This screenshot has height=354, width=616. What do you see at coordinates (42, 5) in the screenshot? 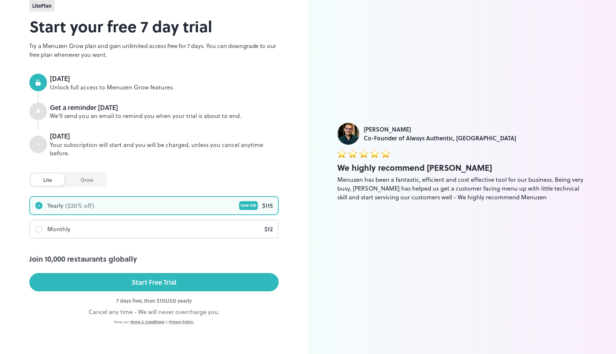
I see `span: lite Plan` at bounding box center [42, 5].